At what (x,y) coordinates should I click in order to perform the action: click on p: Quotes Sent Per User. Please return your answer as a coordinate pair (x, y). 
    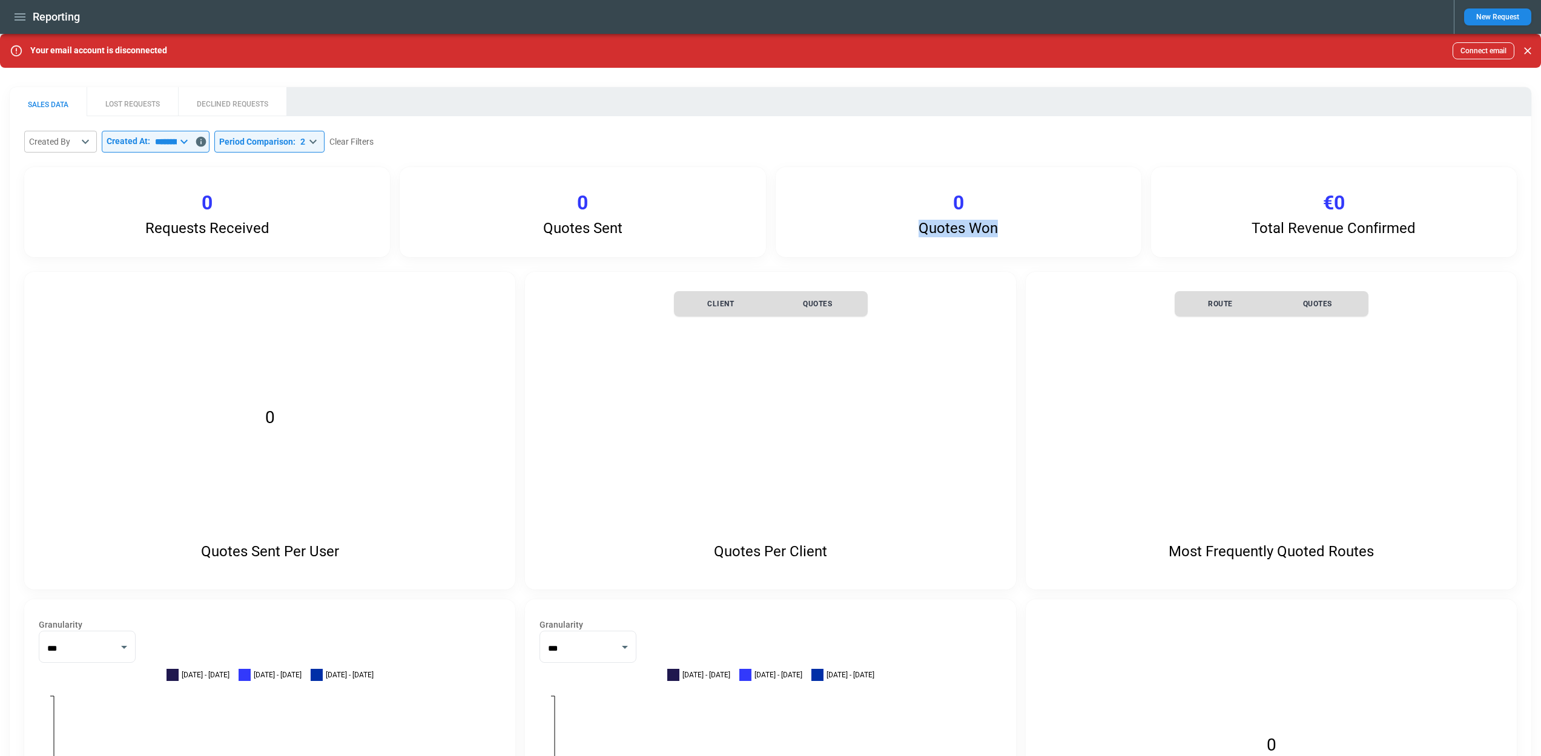
    Looking at the image, I should click on (270, 552).